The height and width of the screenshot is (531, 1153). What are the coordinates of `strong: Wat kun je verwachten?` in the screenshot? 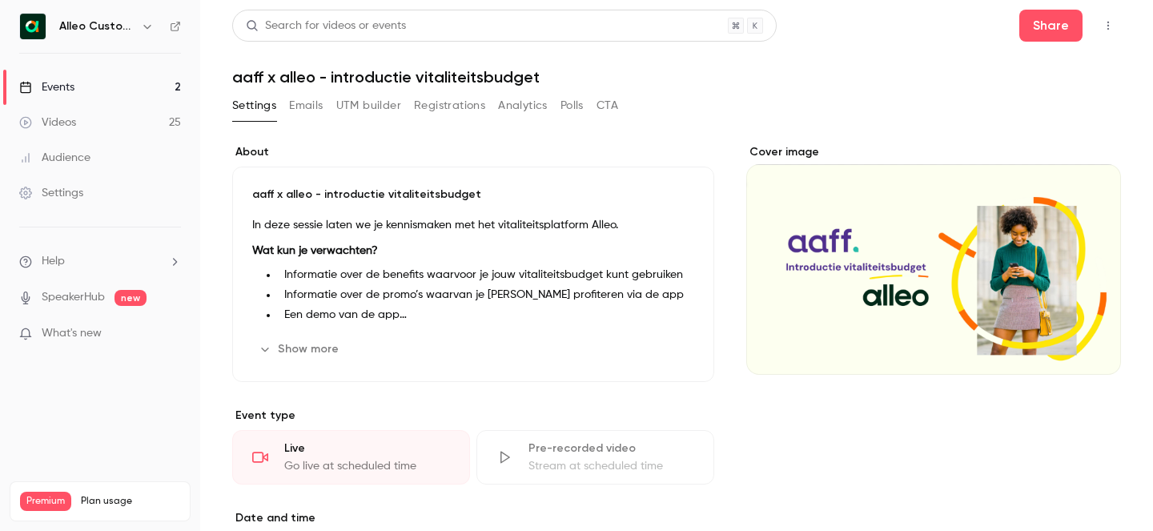 It's located at (315, 251).